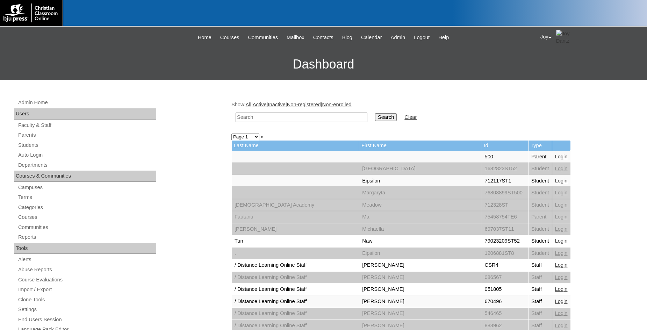 The height and width of the screenshot is (330, 647). Describe the element at coordinates (87, 135) in the screenshot. I see `a: Parents` at that location.